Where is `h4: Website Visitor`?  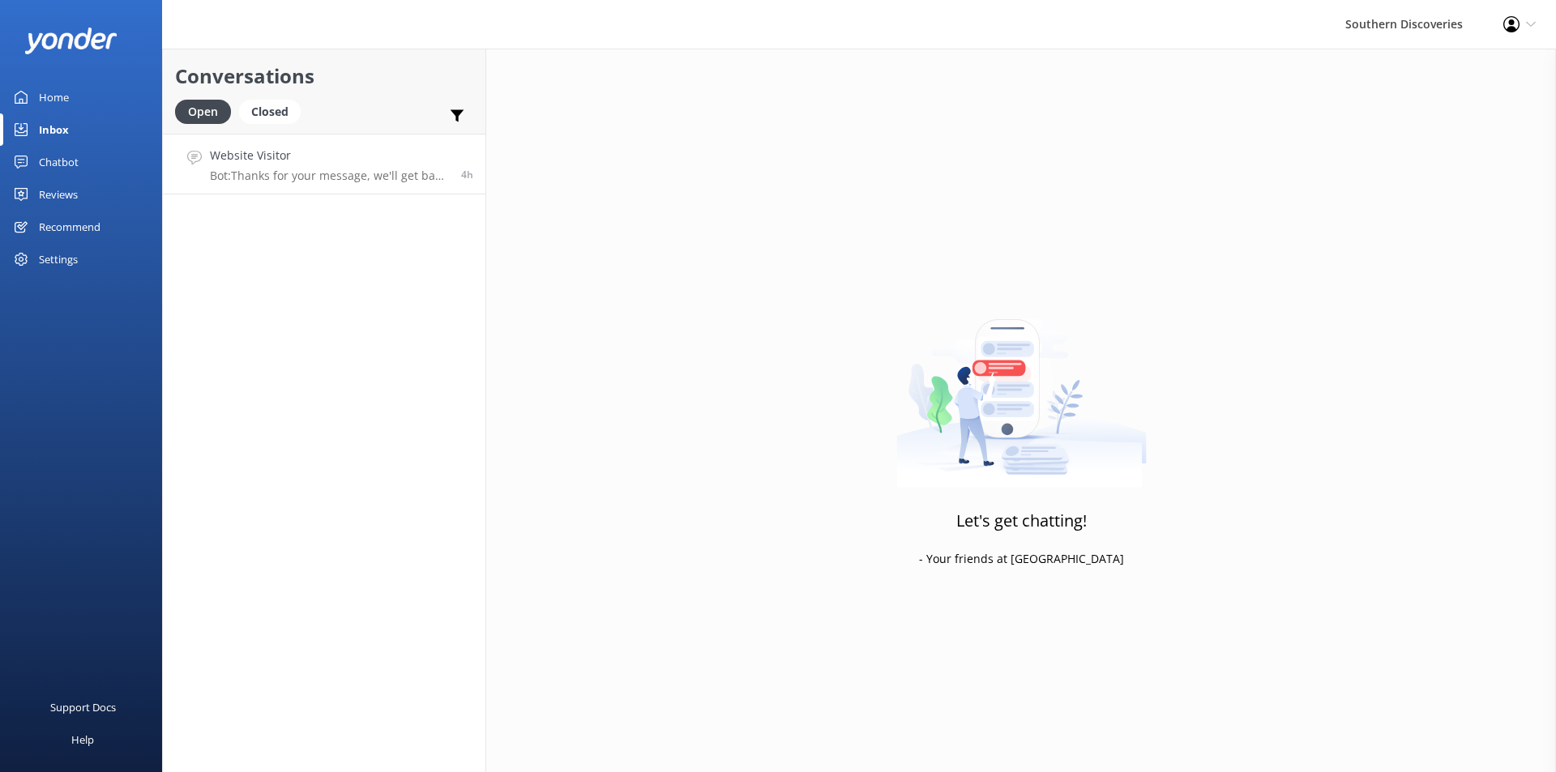
h4: Website Visitor is located at coordinates (329, 156).